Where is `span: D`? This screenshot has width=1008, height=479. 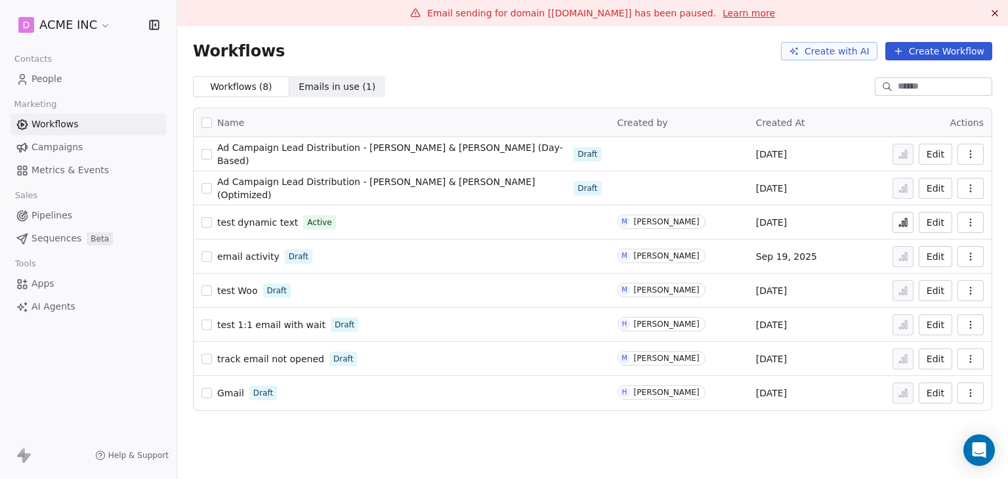
span: D is located at coordinates (26, 25).